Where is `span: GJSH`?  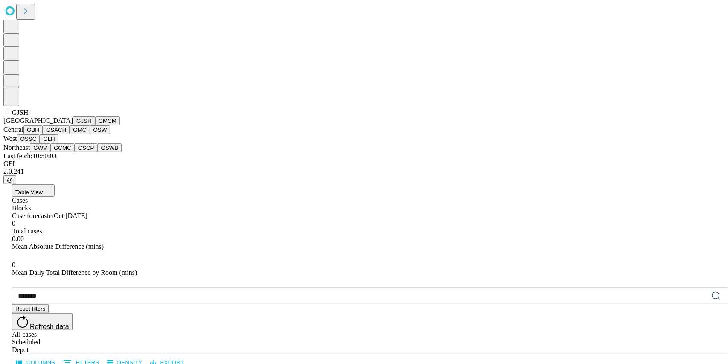 span: GJSH is located at coordinates (20, 112).